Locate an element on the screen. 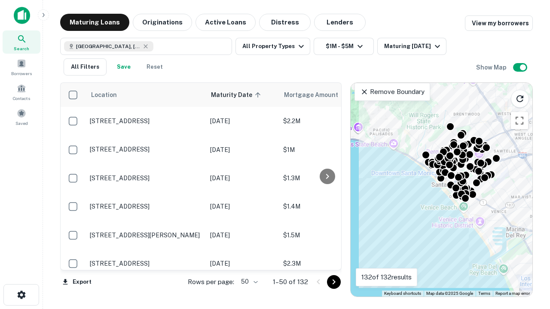 The width and height of the screenshot is (550, 309). div: 0 0 is located at coordinates (441, 190).